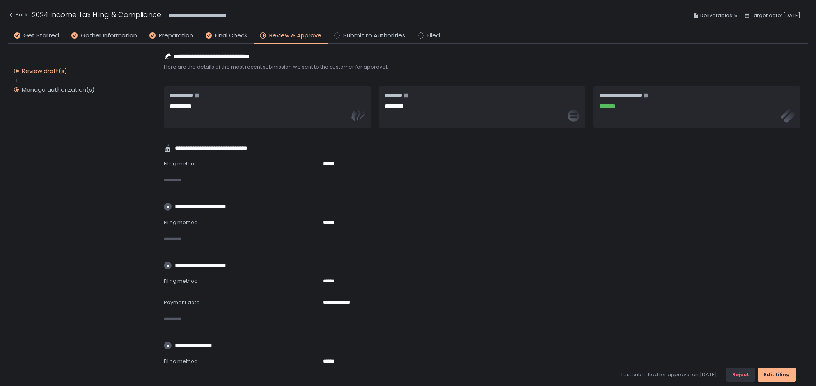 This screenshot has height=386, width=816. I want to click on span: Deliverables: 5, so click(719, 16).